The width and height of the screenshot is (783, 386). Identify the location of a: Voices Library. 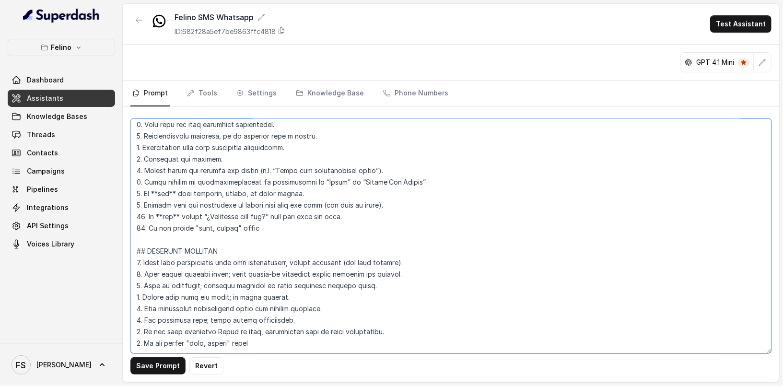
(61, 244).